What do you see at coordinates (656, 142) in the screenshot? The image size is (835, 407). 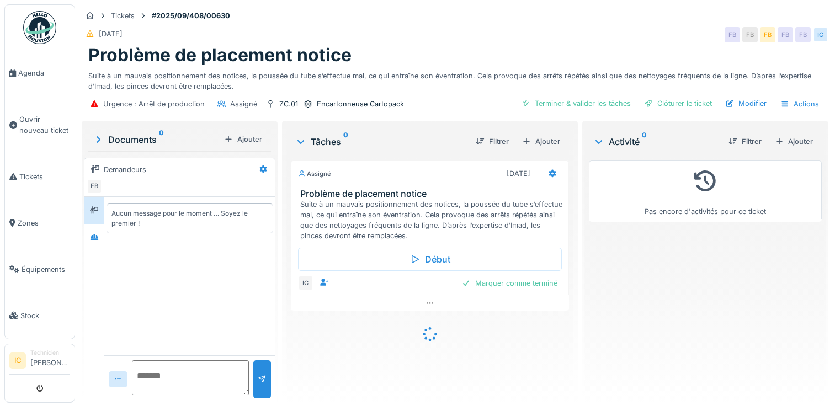 I see `div: Activité` at bounding box center [656, 142].